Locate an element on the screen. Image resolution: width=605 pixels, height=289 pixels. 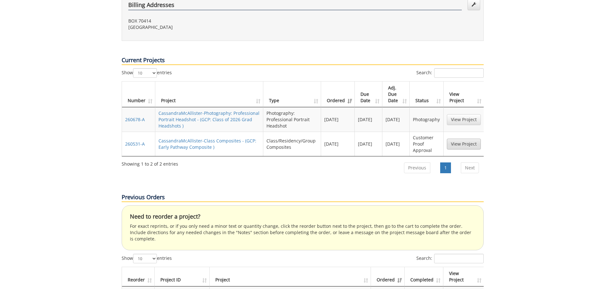
th: Reorder: activate to sort column ascending is located at coordinates (138, 277).